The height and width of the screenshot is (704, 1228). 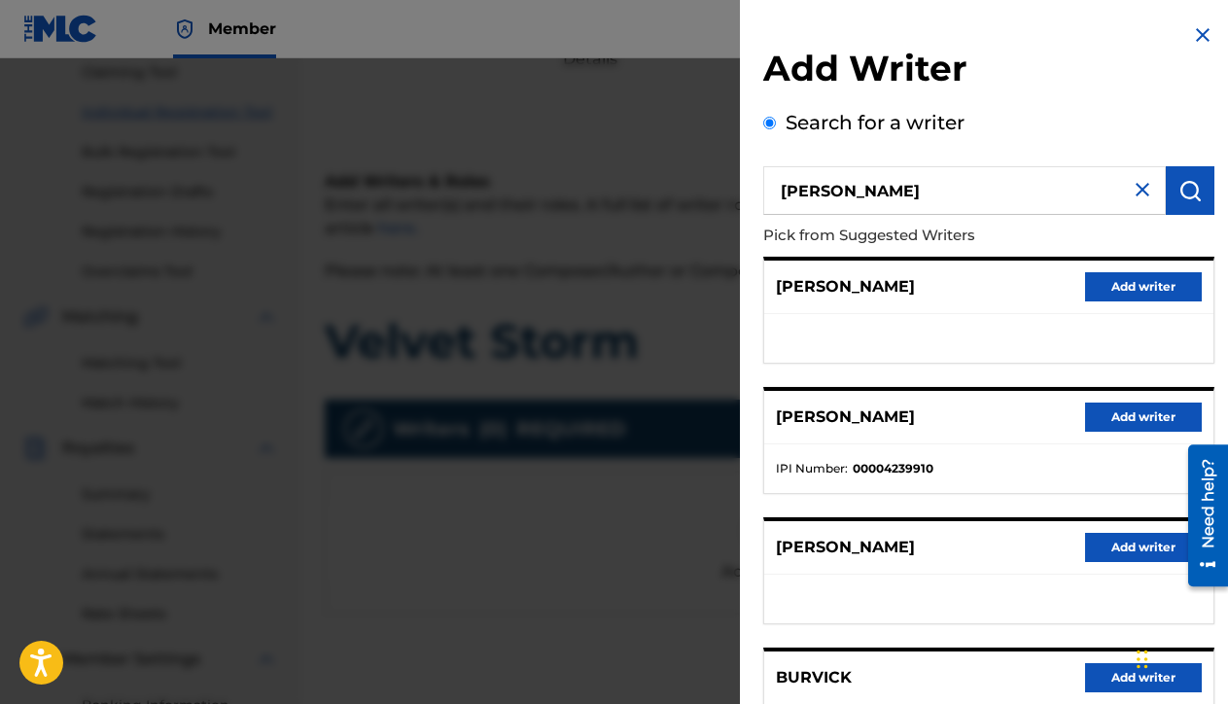 What do you see at coordinates (875, 123) in the screenshot?
I see `label: Search for a writer` at bounding box center [875, 123].